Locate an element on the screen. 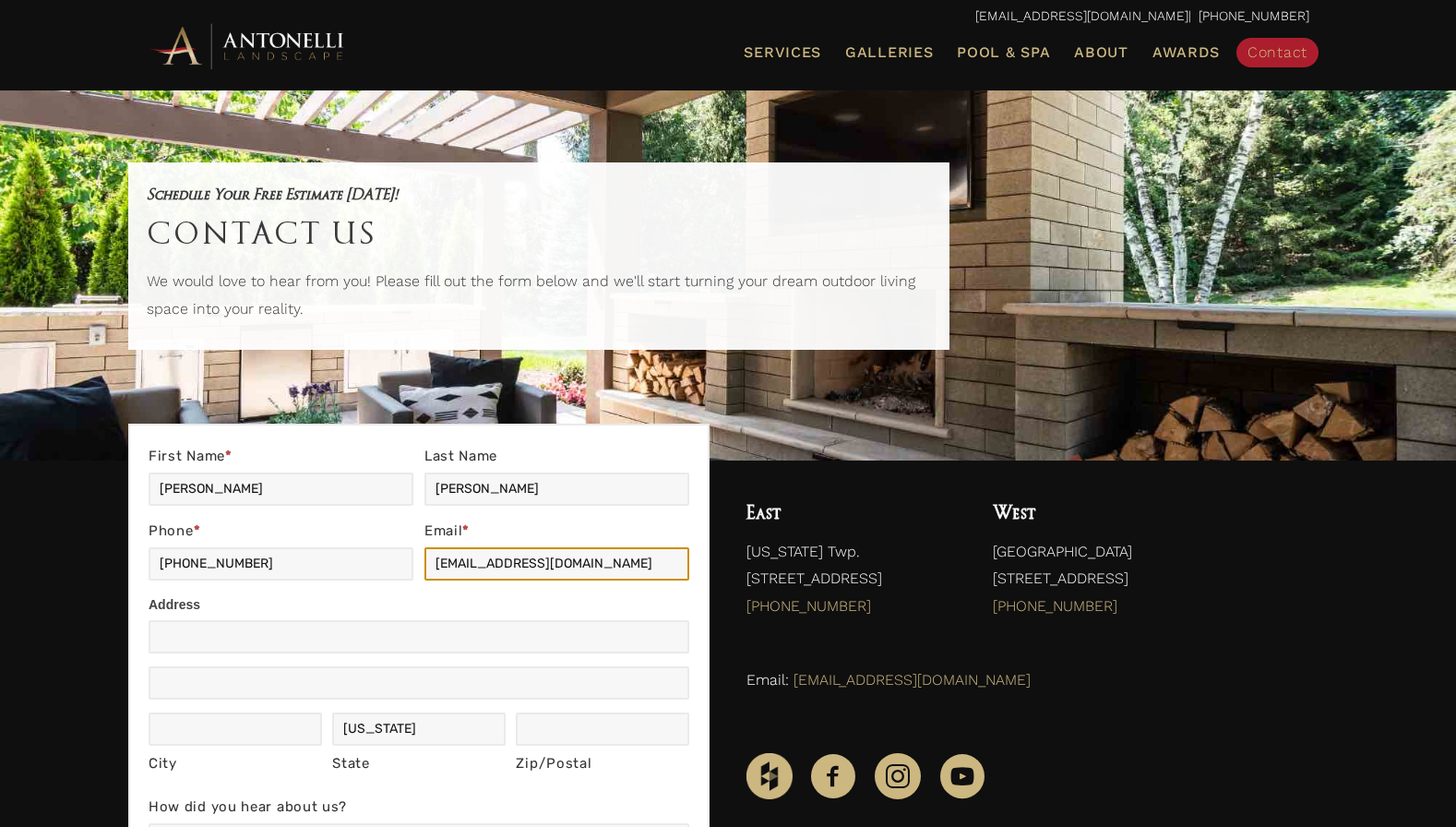 This screenshot has width=1456, height=827. p: We would love to hear from you! Please fill out the form below and we'll start turning your dream... is located at coordinates (538, 299).